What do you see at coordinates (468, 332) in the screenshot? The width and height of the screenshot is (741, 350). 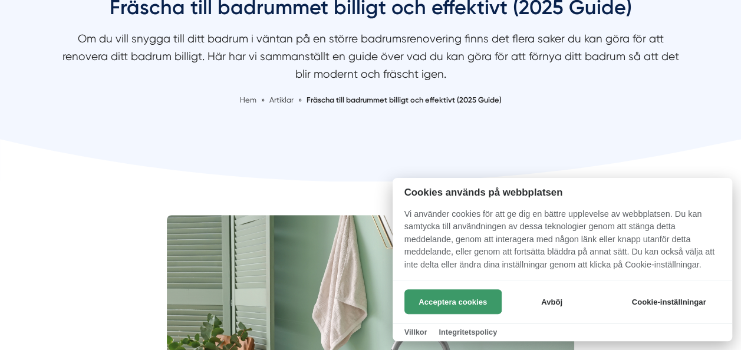 I see `a: Integritetspolicy` at bounding box center [468, 332].